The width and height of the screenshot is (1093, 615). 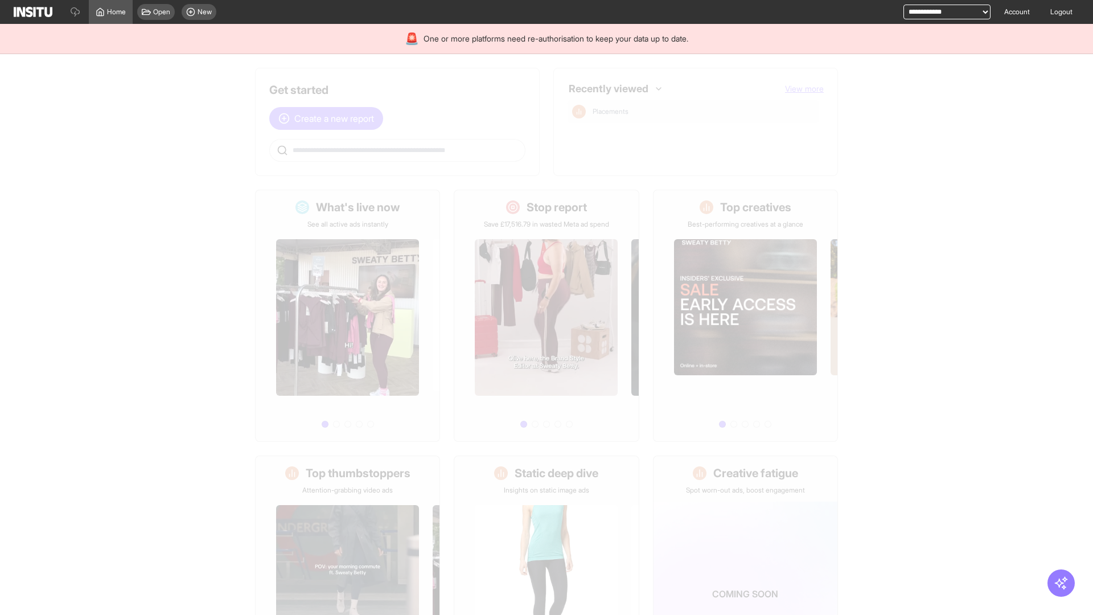 What do you see at coordinates (116, 12) in the screenshot?
I see `span: Home` at bounding box center [116, 12].